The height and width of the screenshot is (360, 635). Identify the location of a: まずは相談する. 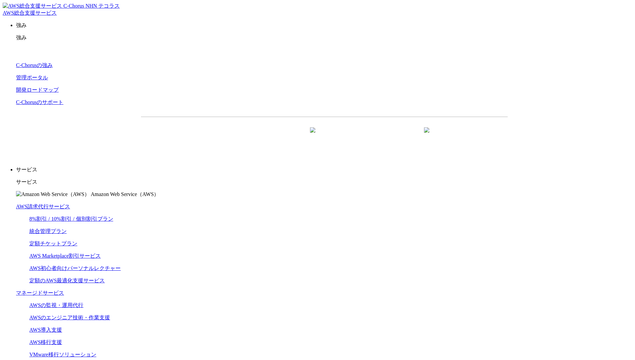
(382, 136).